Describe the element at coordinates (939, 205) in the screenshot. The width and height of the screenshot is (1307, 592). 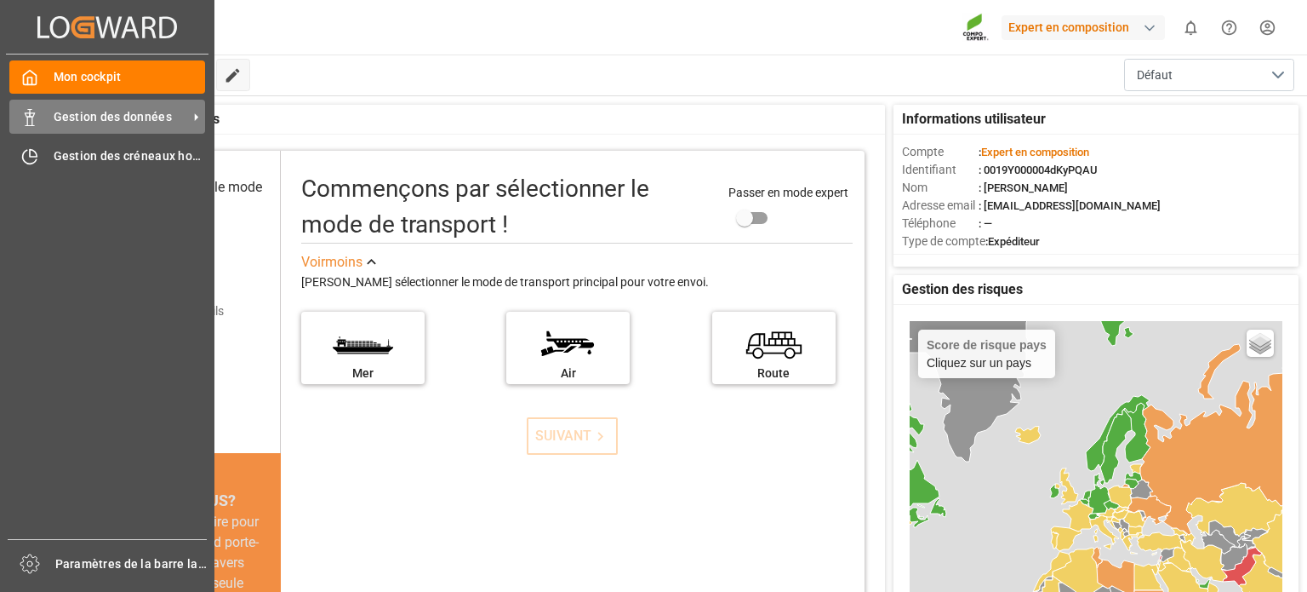
I see `font: Adresse email` at that location.